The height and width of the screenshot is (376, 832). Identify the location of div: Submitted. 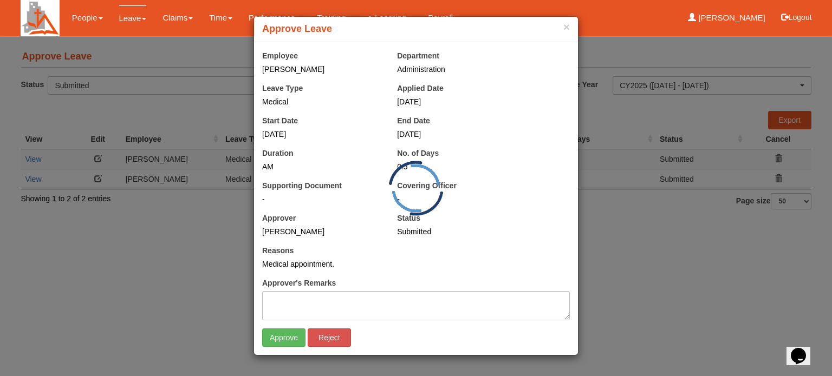
(456, 232).